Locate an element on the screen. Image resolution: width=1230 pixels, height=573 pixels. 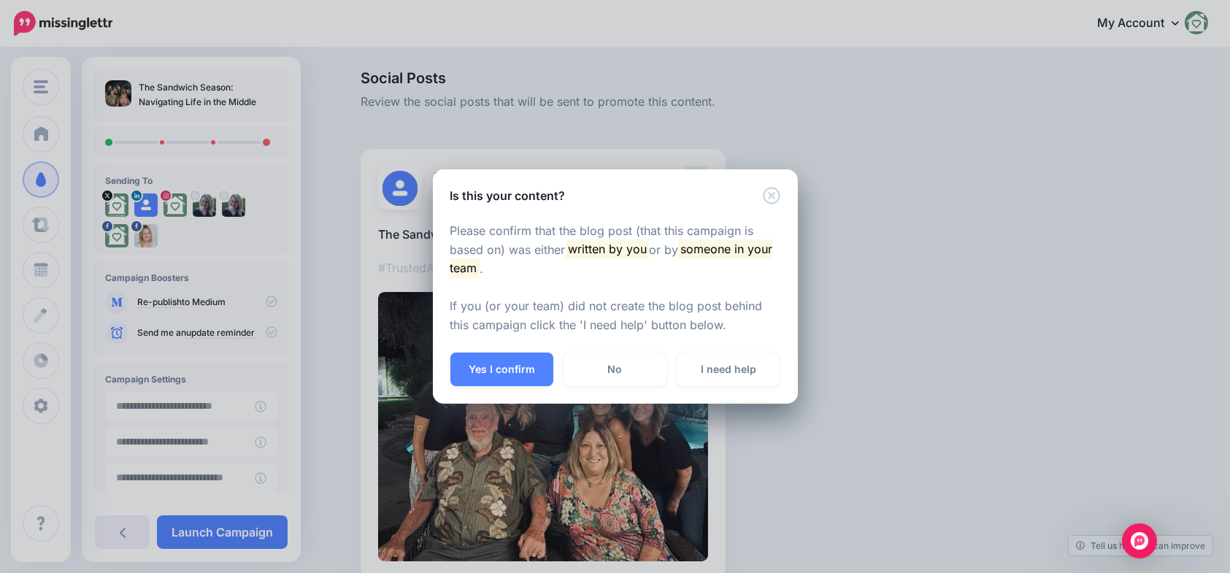
a: I need help is located at coordinates (728, 369).